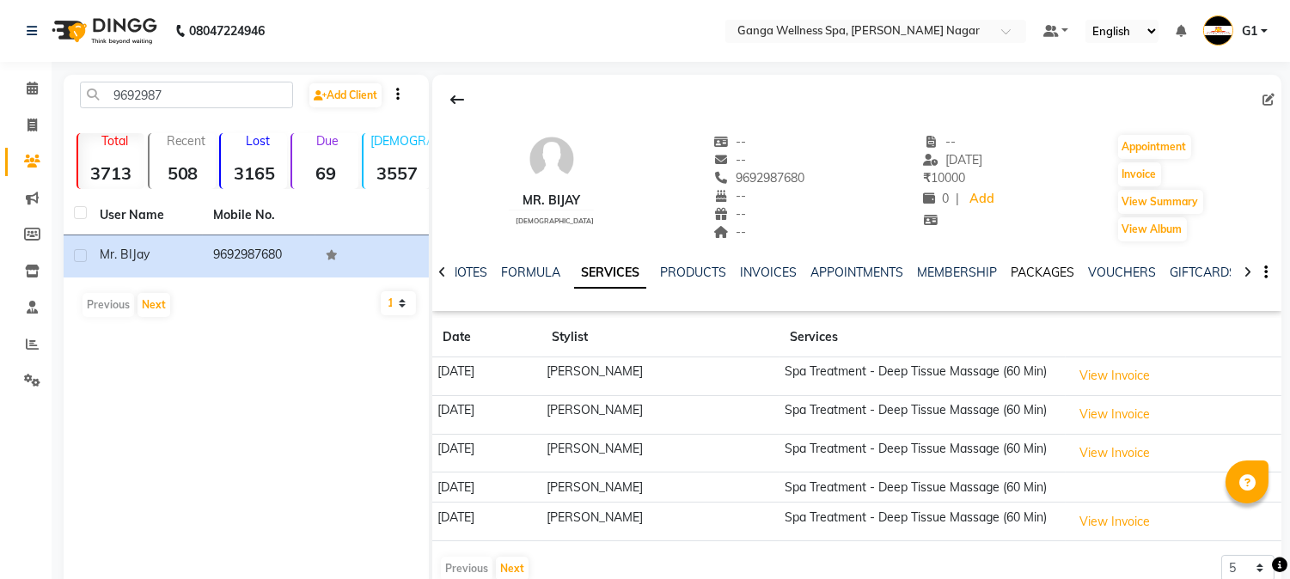 This screenshot has width=1290, height=579. I want to click on strong: 3713, so click(111, 173).